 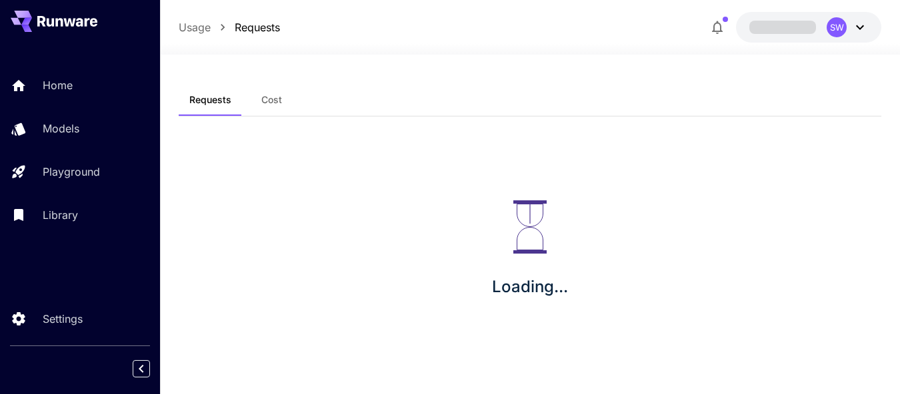 What do you see at coordinates (530, 287) in the screenshot?
I see `p: Loading...` at bounding box center [530, 287].